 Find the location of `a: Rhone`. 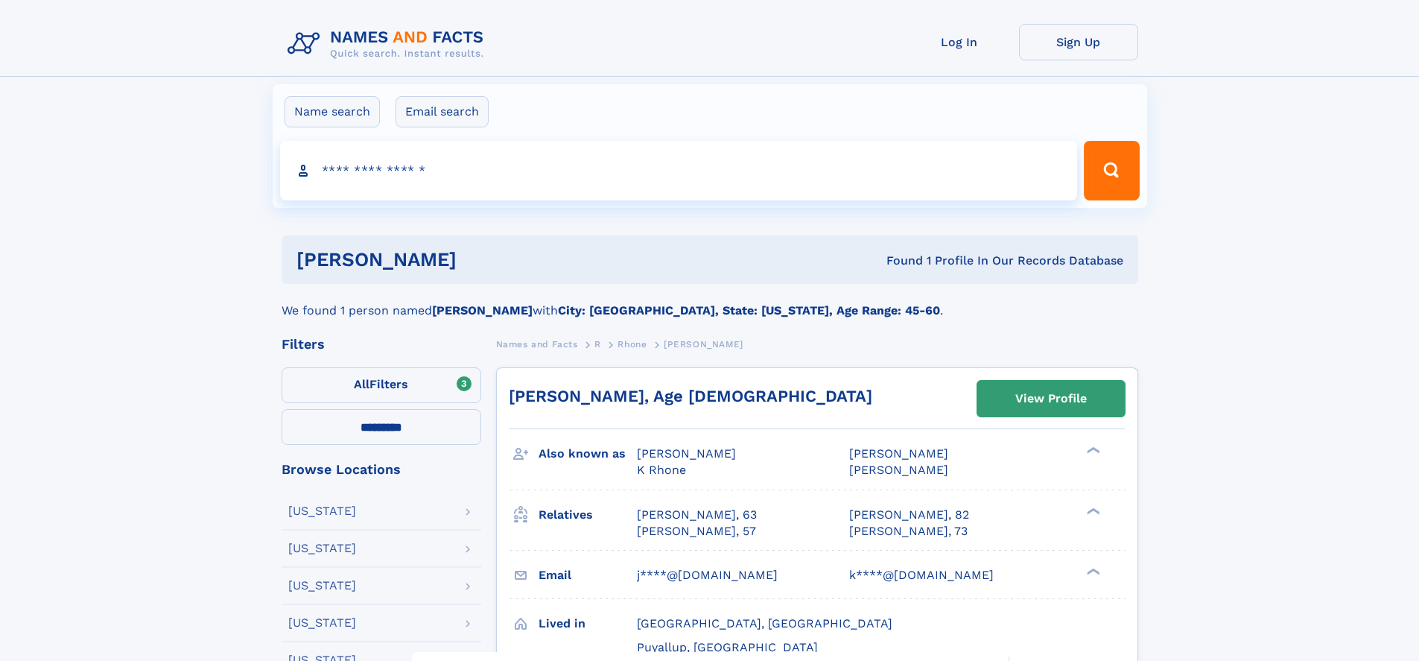

a: Rhone is located at coordinates (632, 343).